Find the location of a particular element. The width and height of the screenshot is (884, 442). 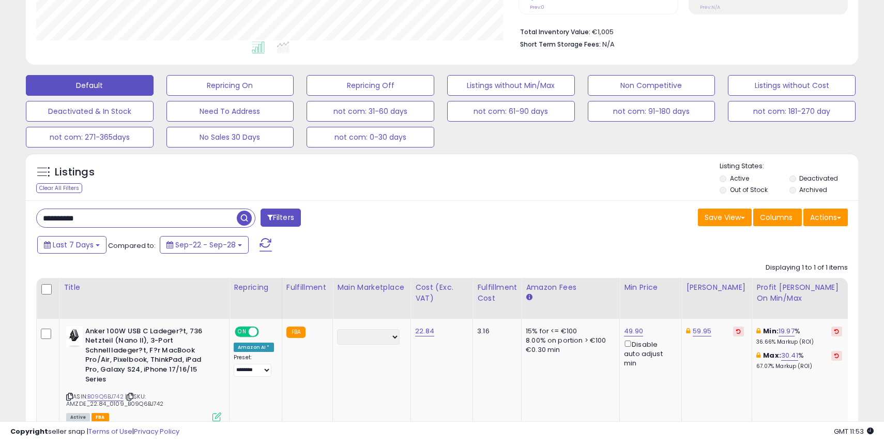

button: Default is located at coordinates (89, 85).